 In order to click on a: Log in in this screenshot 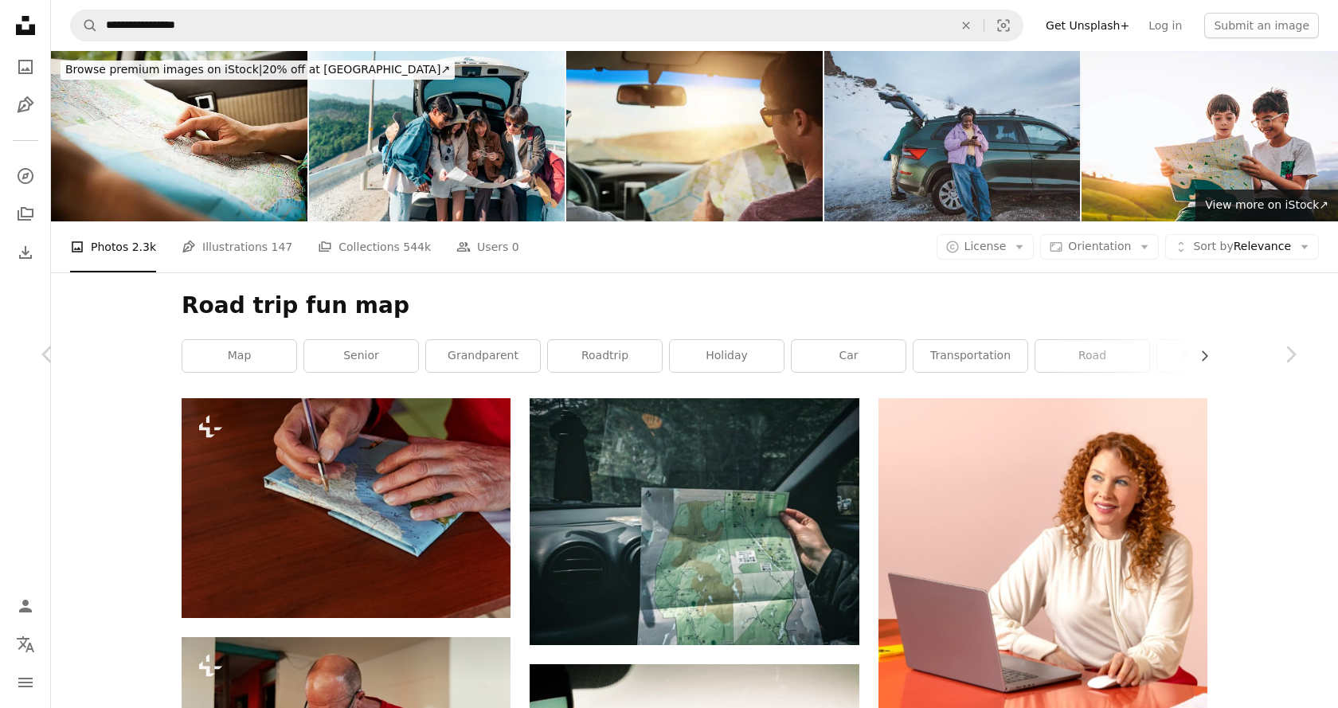, I will do `click(1165, 25)`.